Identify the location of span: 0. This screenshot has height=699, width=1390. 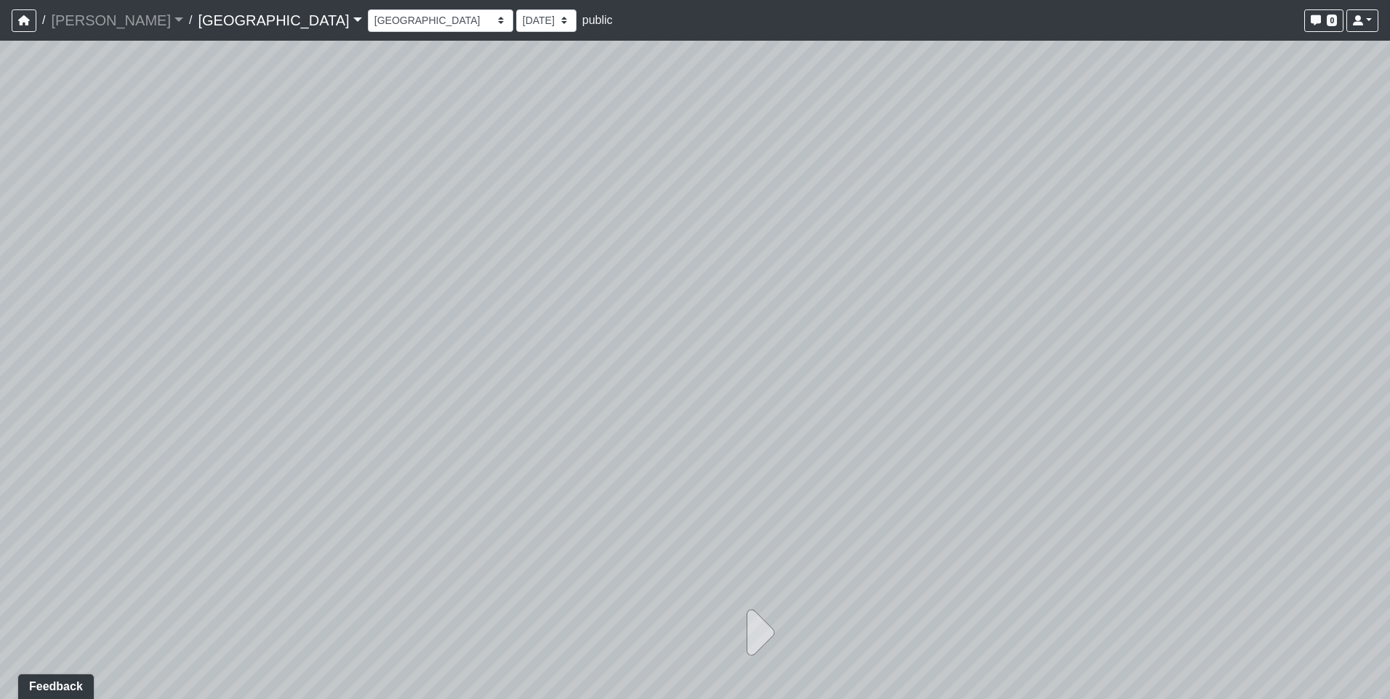
(1332, 20).